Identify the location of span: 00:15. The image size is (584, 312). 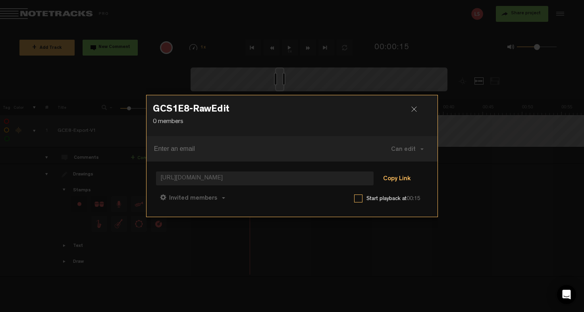
(414, 199).